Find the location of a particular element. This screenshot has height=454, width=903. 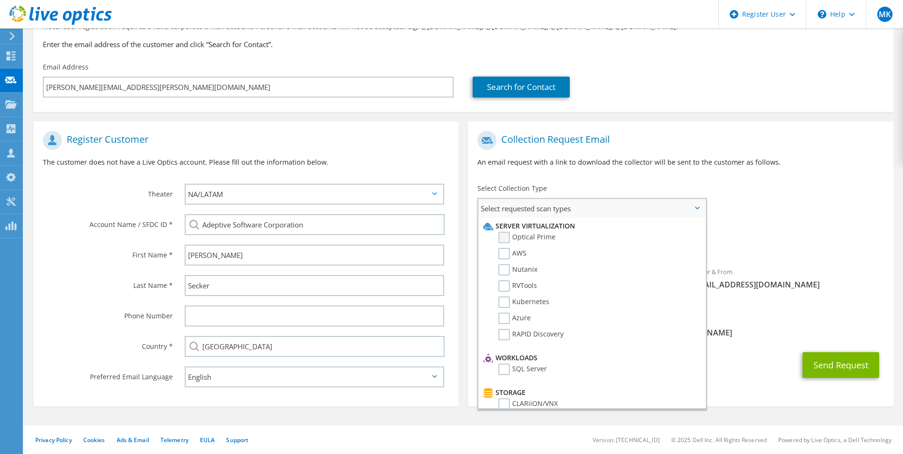

div: To is located at coordinates (574, 283).